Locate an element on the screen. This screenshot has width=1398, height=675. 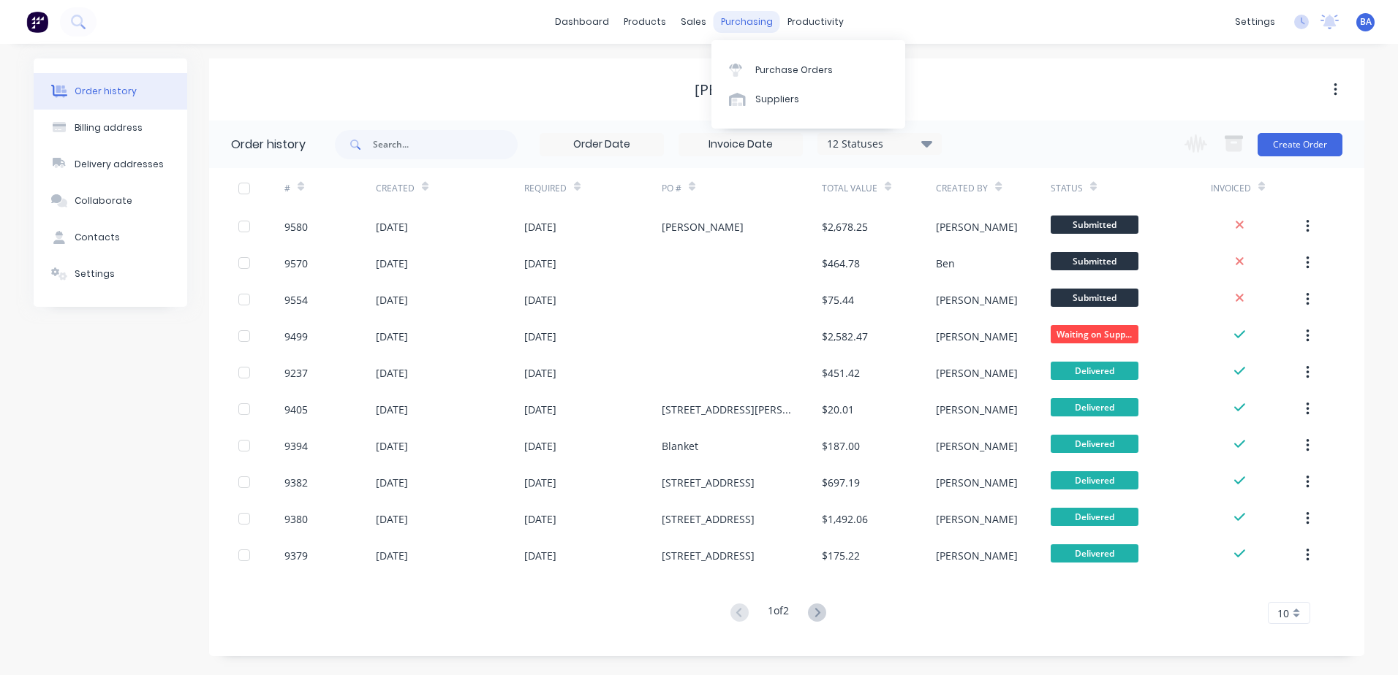
div: 9580 is located at coordinates (296, 227).